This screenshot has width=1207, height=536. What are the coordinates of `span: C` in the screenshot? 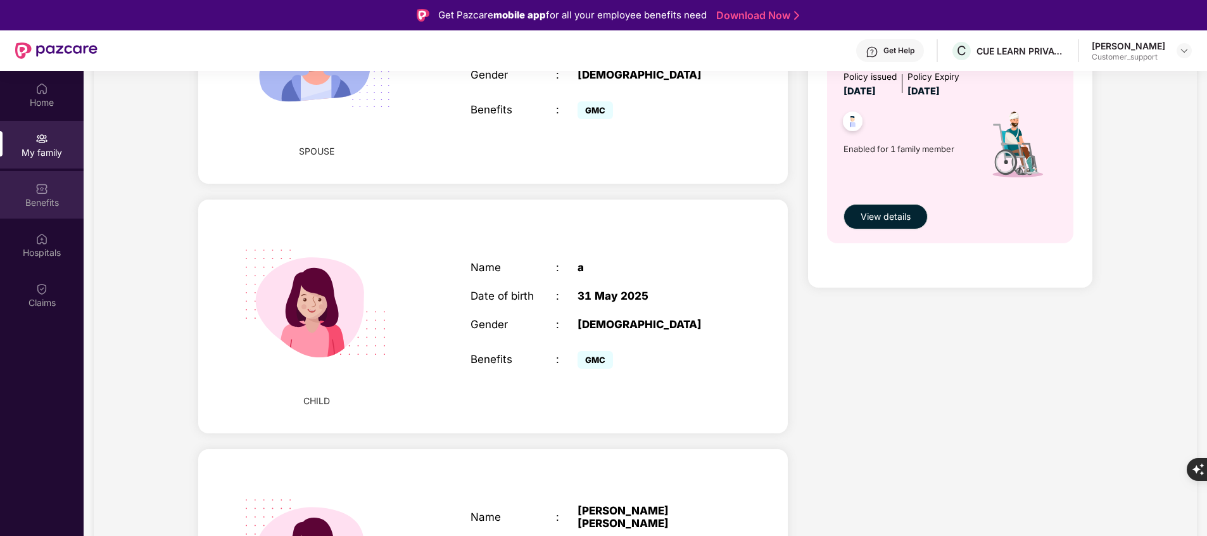 It's located at (961, 51).